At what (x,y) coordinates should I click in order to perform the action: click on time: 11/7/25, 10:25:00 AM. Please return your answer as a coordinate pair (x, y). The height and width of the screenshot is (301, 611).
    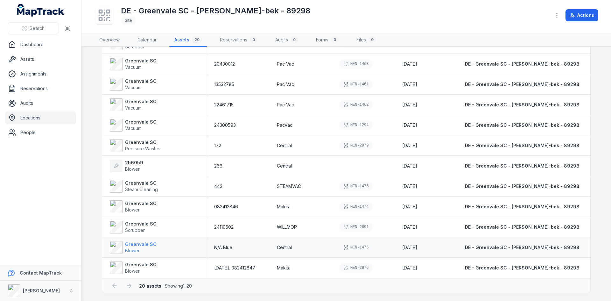
    Looking at the image, I should click on (409, 267).